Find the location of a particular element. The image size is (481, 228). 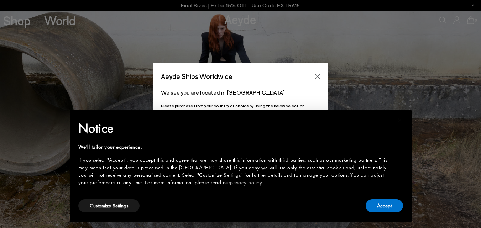

div: We'll tailor your experience. is located at coordinates (235, 147).